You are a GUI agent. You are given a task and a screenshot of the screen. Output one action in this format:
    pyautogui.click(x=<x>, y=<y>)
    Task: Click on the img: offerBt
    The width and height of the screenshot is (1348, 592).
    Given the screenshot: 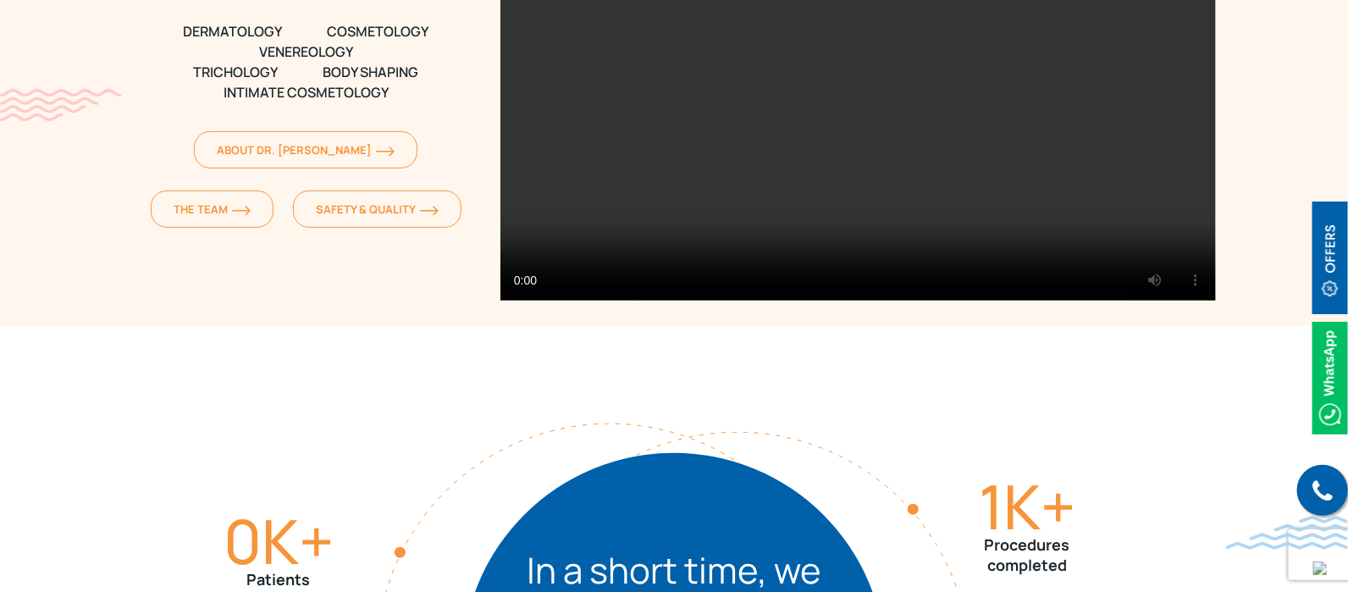 What is the action you would take?
    pyautogui.click(x=1330, y=257)
    